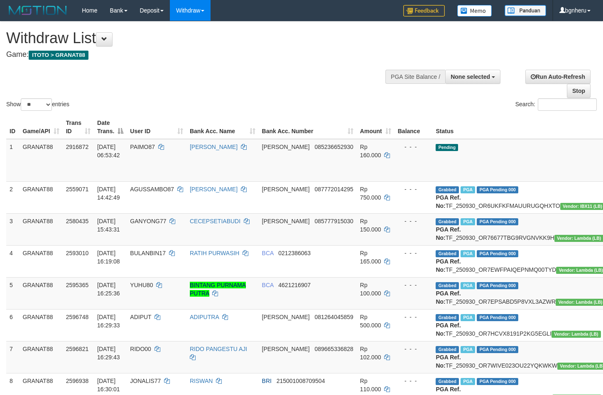 This screenshot has height=395, width=603. I want to click on span: Rp 150.000, so click(370, 226).